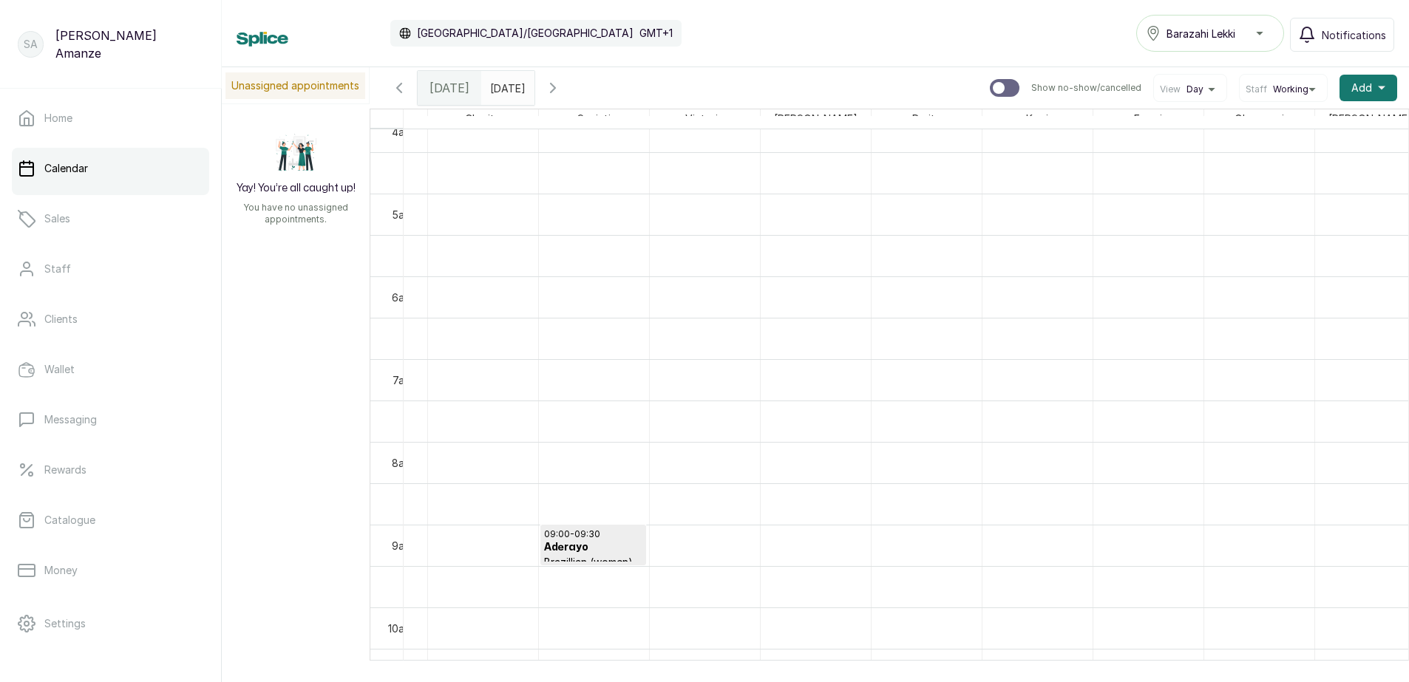 The width and height of the screenshot is (1409, 682). Describe the element at coordinates (110, 118) in the screenshot. I see `a: Home` at that location.